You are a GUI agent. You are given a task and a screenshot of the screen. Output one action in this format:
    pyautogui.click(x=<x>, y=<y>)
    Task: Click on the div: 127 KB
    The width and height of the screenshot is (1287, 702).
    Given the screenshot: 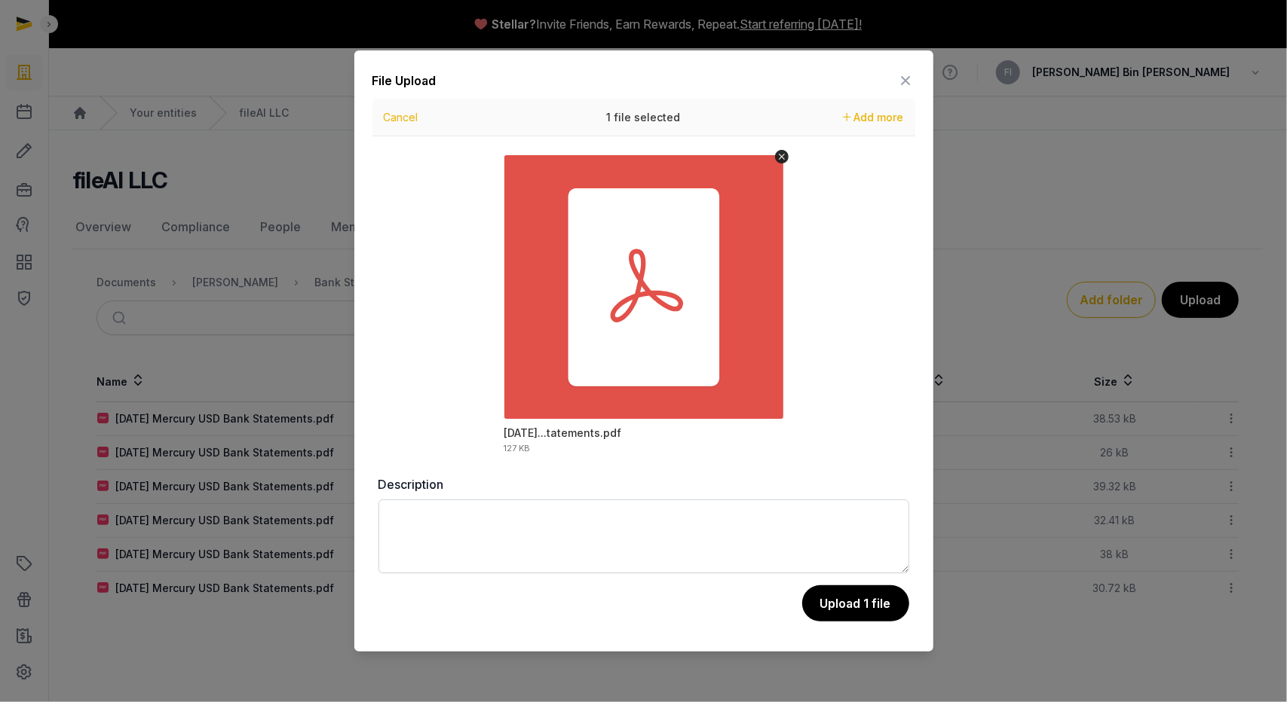 What is the action you would take?
    pyautogui.click(x=517, y=448)
    